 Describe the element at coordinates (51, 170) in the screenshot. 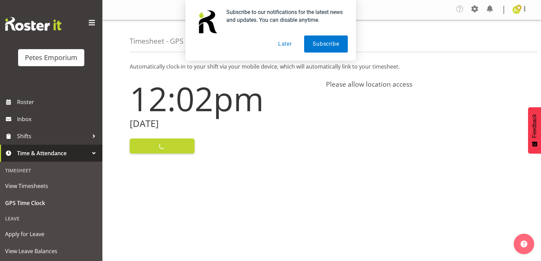

I see `div: Timesheet` at that location.